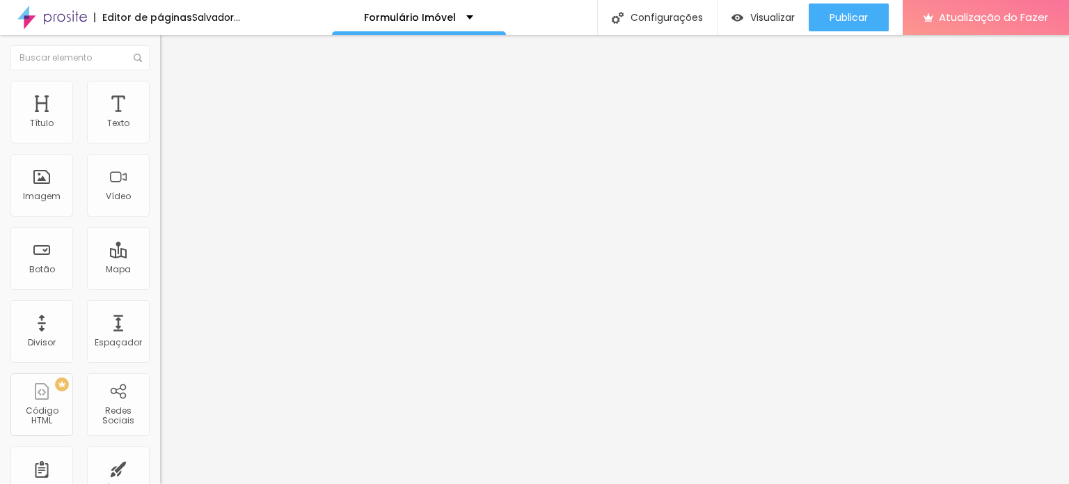 The image size is (1069, 484). What do you see at coordinates (848, 17) in the screenshot?
I see `font: Publicar` at bounding box center [848, 17].